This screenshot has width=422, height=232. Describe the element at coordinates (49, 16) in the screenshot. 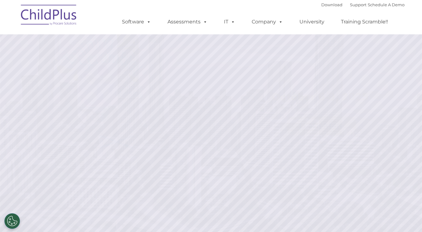

I see `img: ChildPlus by Procare Solutions` at that location.